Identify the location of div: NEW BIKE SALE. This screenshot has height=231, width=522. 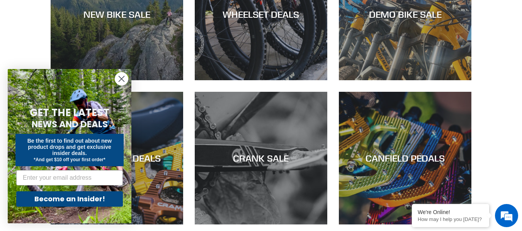
(117, 14).